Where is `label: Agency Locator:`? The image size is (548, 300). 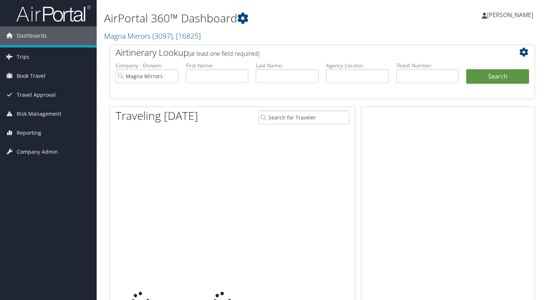
label: Agency Locator: is located at coordinates (357, 65).